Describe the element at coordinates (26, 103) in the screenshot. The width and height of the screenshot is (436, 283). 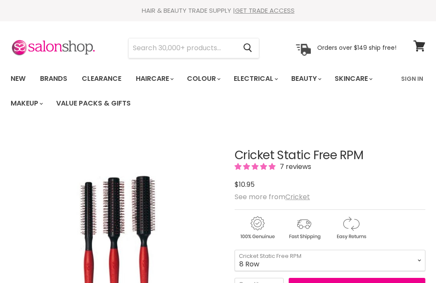
I see `a: Makeup` at that location.